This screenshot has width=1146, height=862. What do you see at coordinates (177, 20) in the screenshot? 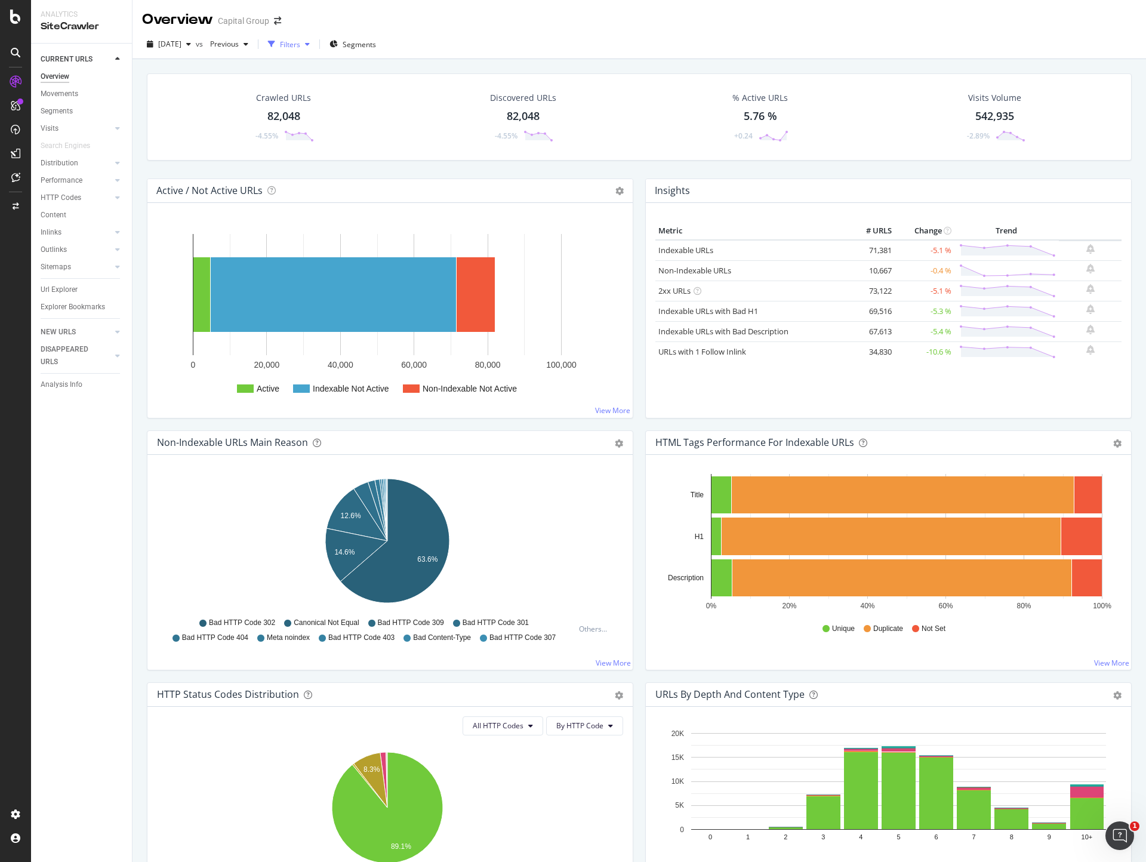
I see `div: Overview` at bounding box center [177, 20].